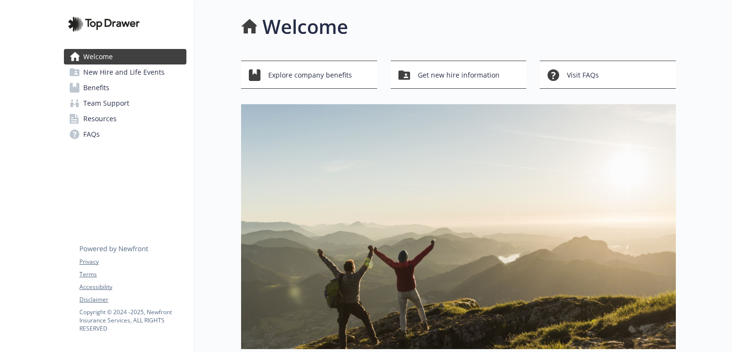 This screenshot has height=352, width=732. What do you see at coordinates (96, 88) in the screenshot?
I see `span: Benefits` at bounding box center [96, 88].